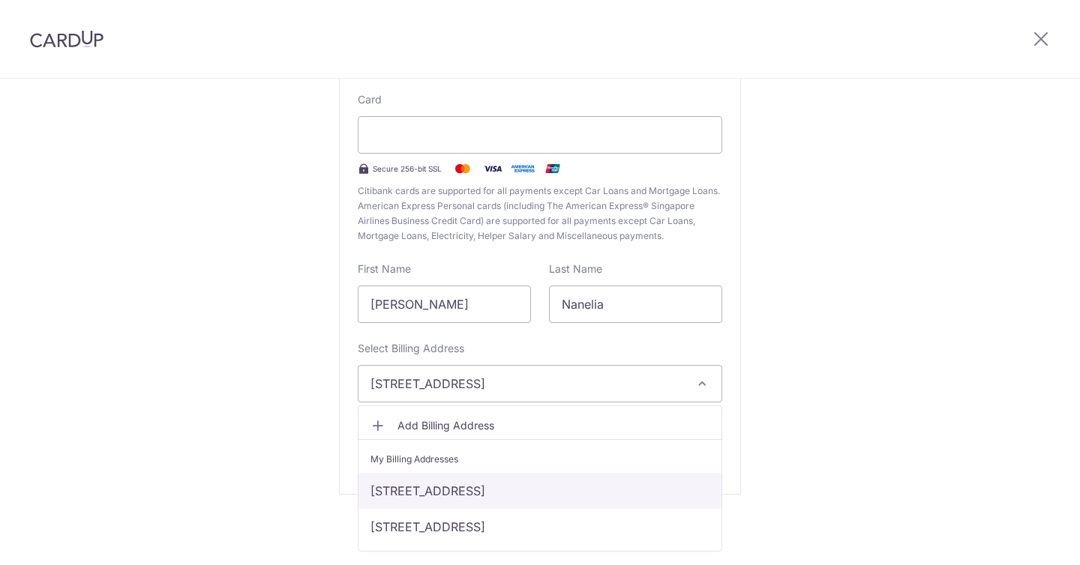  I want to click on img: .alt.unionpay, so click(553, 169).